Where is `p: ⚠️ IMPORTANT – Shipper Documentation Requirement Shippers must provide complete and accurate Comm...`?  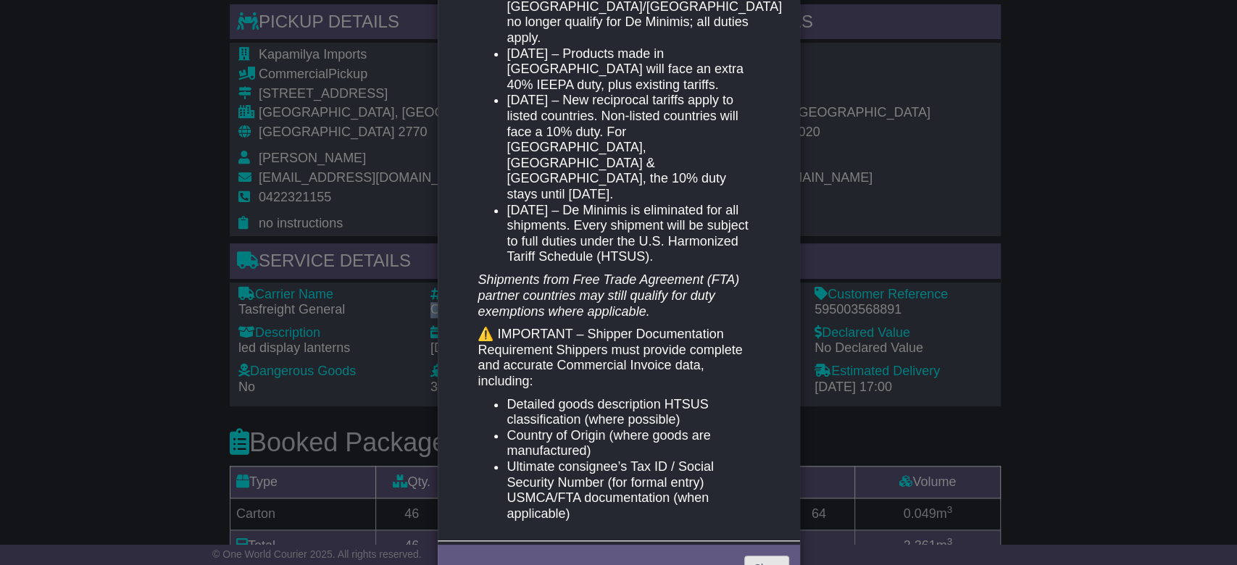 p: ⚠️ IMPORTANT – Shipper Documentation Requirement Shippers must provide complete and accurate Comm... is located at coordinates (618, 358).